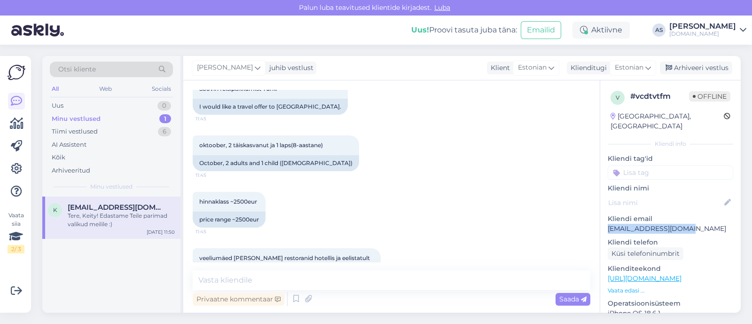  What do you see at coordinates (665, 202) in the screenshot?
I see `input: Lisa nimi` at bounding box center [665, 202].